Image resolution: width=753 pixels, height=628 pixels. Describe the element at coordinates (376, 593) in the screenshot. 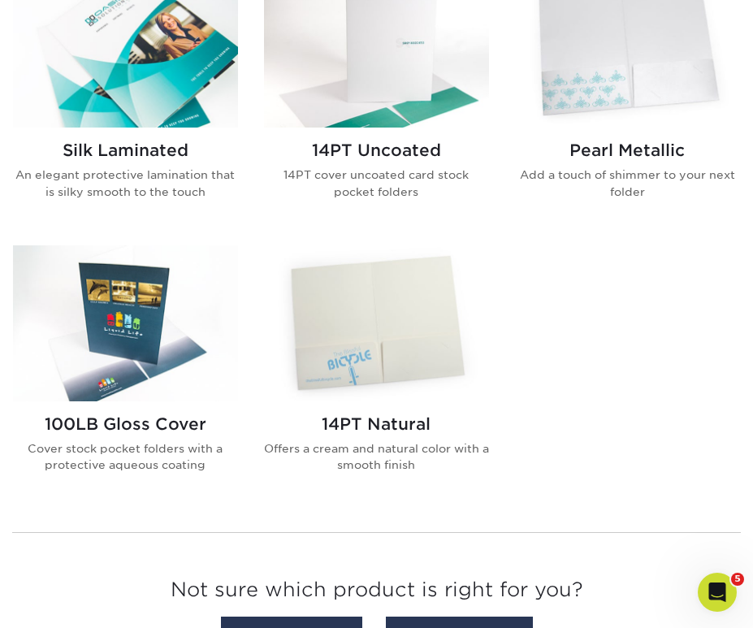

I see `h3: Not sure which product is right for you?` at that location.